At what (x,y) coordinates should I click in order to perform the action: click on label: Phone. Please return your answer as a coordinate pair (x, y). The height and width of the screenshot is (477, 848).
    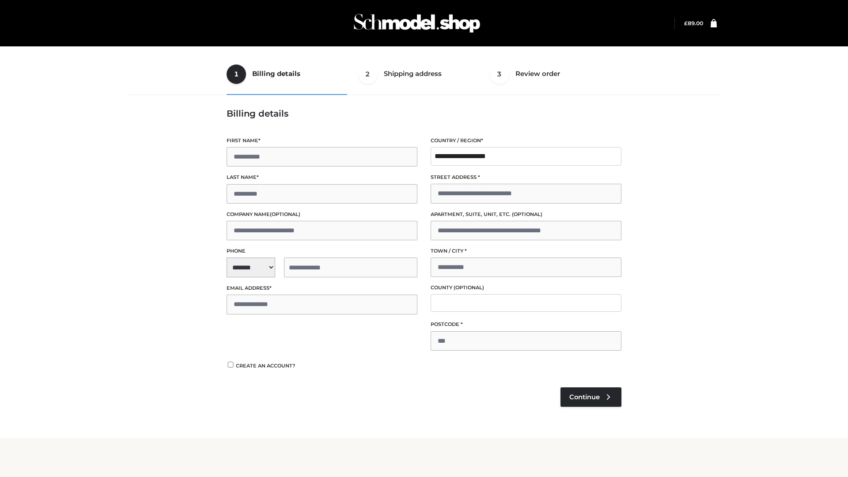
    Looking at the image, I should click on (322, 251).